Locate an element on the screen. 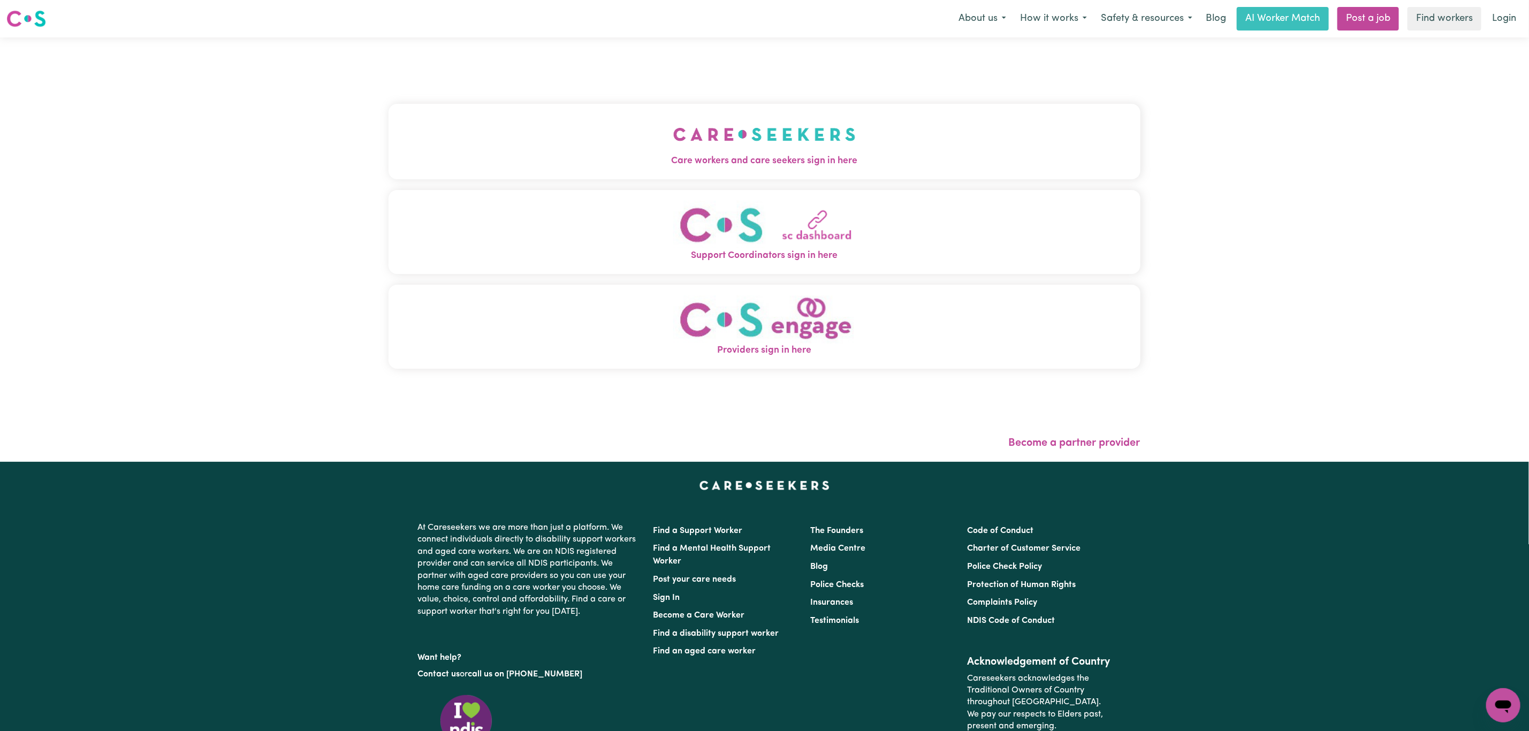 The width and height of the screenshot is (1529, 731). p: Want help? is located at coordinates (529, 656).